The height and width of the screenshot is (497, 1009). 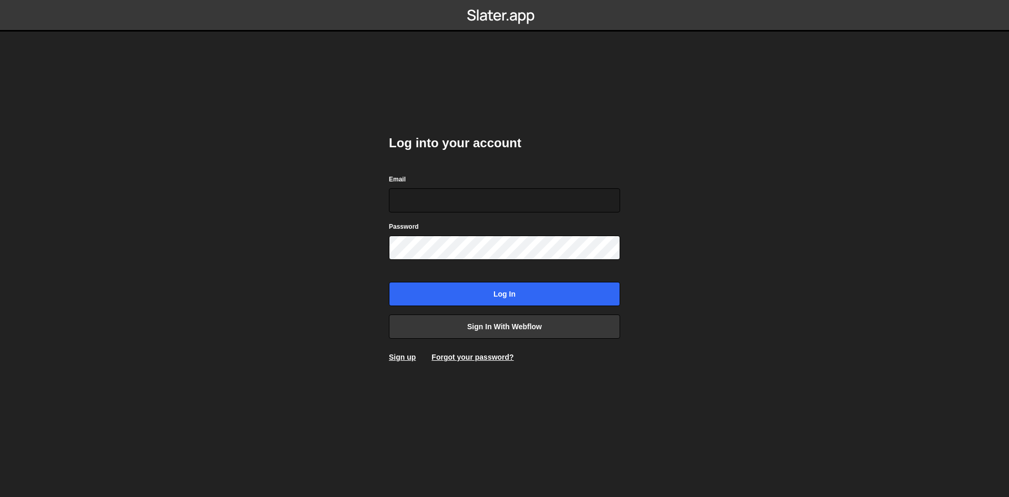 I want to click on label: Email, so click(x=397, y=179).